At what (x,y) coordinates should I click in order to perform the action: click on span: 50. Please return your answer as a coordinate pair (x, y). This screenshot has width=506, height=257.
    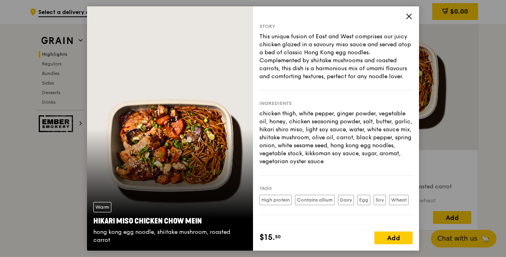
    Looking at the image, I should click on (278, 237).